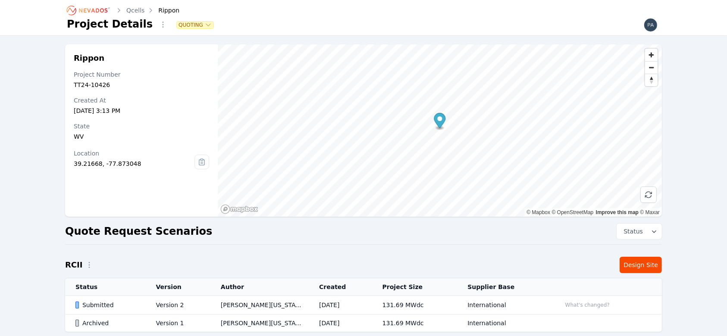 The width and height of the screenshot is (727, 336). I want to click on canvas: Map, so click(440, 131).